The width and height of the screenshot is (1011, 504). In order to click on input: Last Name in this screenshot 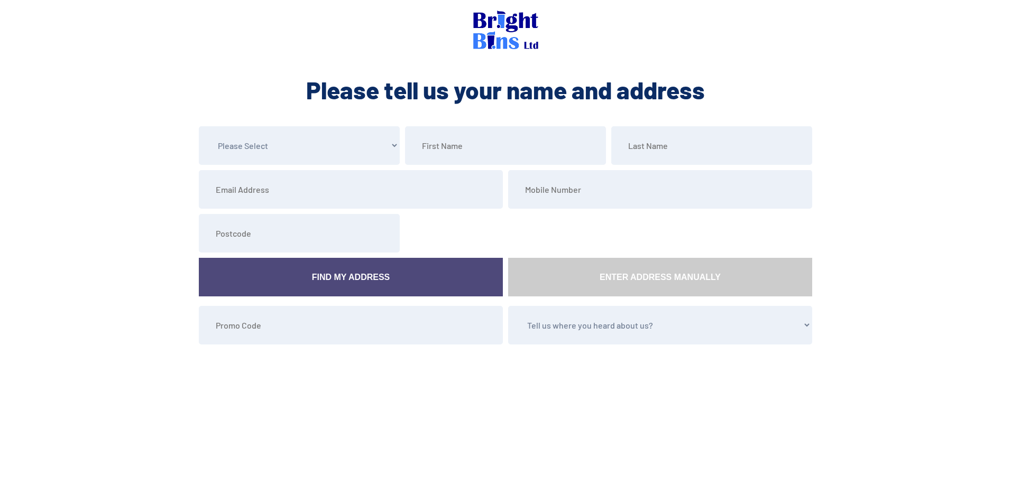, I will do `click(712, 145)`.